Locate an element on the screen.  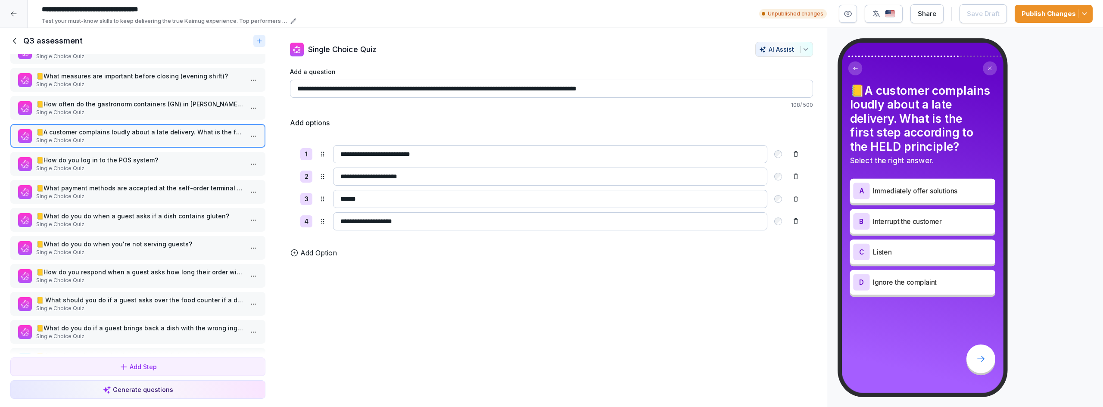
p: 2 is located at coordinates (306, 177).